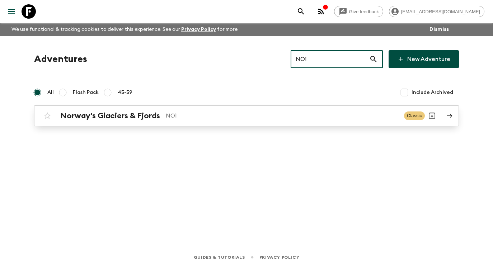 Image resolution: width=493 pixels, height=267 pixels. Describe the element at coordinates (61, 59) in the screenshot. I see `h1: Adventures` at that location.